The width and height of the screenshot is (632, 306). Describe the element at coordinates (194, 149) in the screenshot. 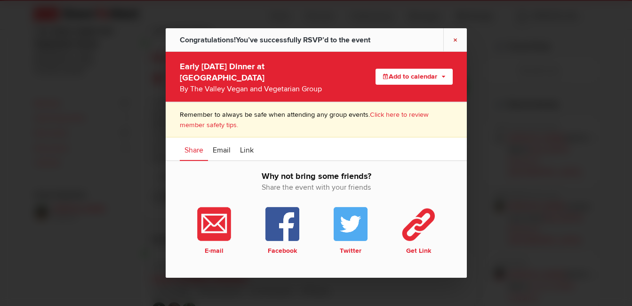

I see `a: Share` at that location.